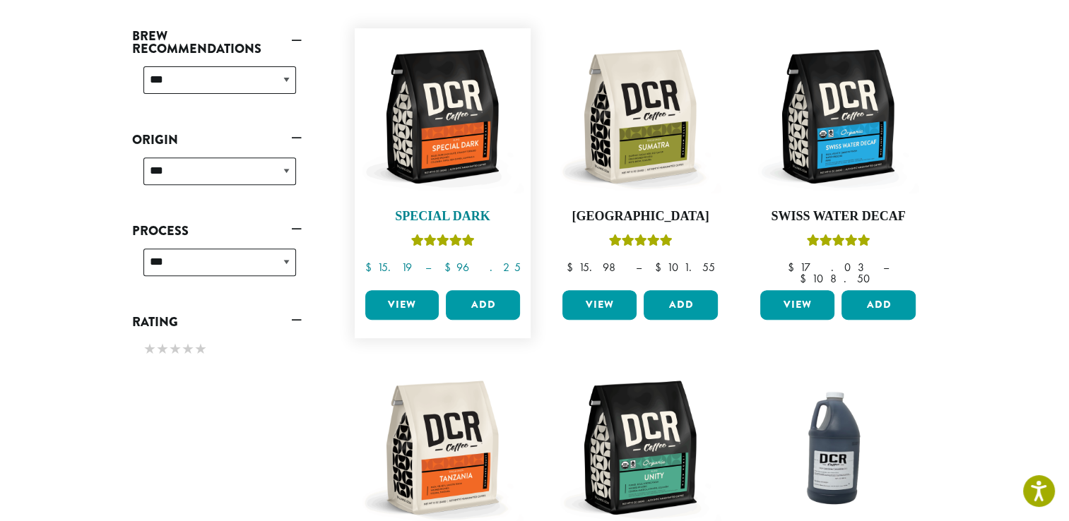 This screenshot has width=1069, height=521. Describe the element at coordinates (217, 231) in the screenshot. I see `a: Process` at that location.